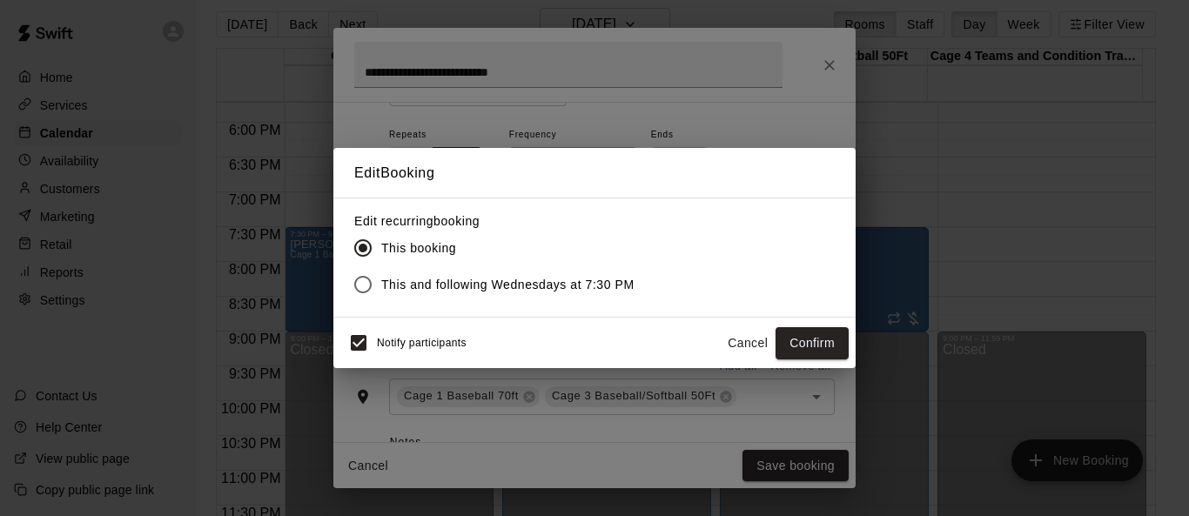 This screenshot has height=516, width=1189. What do you see at coordinates (748, 343) in the screenshot?
I see `button: Cancel` at bounding box center [748, 343].